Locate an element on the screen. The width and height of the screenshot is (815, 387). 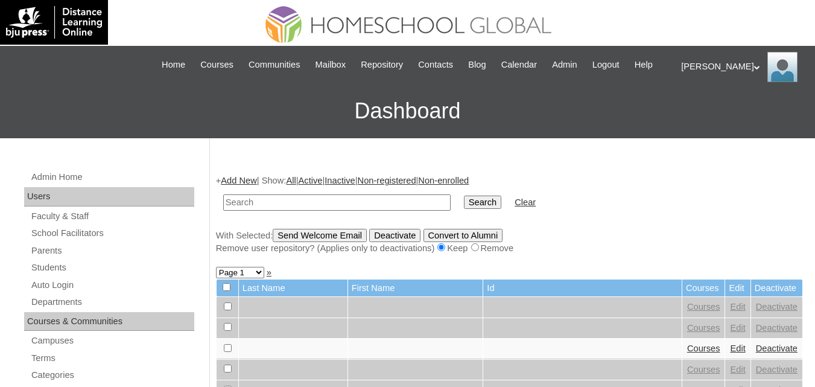
a: Home is located at coordinates (173, 65).